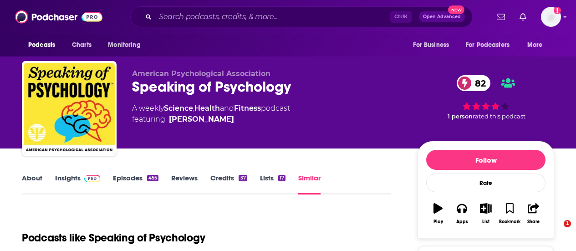  I want to click on svg: Add a profile image, so click(557, 10).